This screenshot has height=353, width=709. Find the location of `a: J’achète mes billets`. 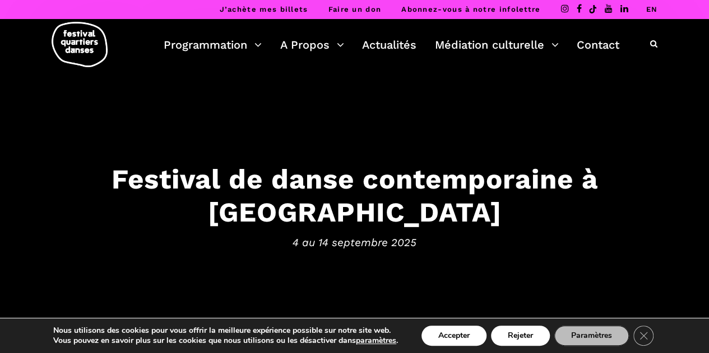

a: J’achète mes billets is located at coordinates (263, 9).